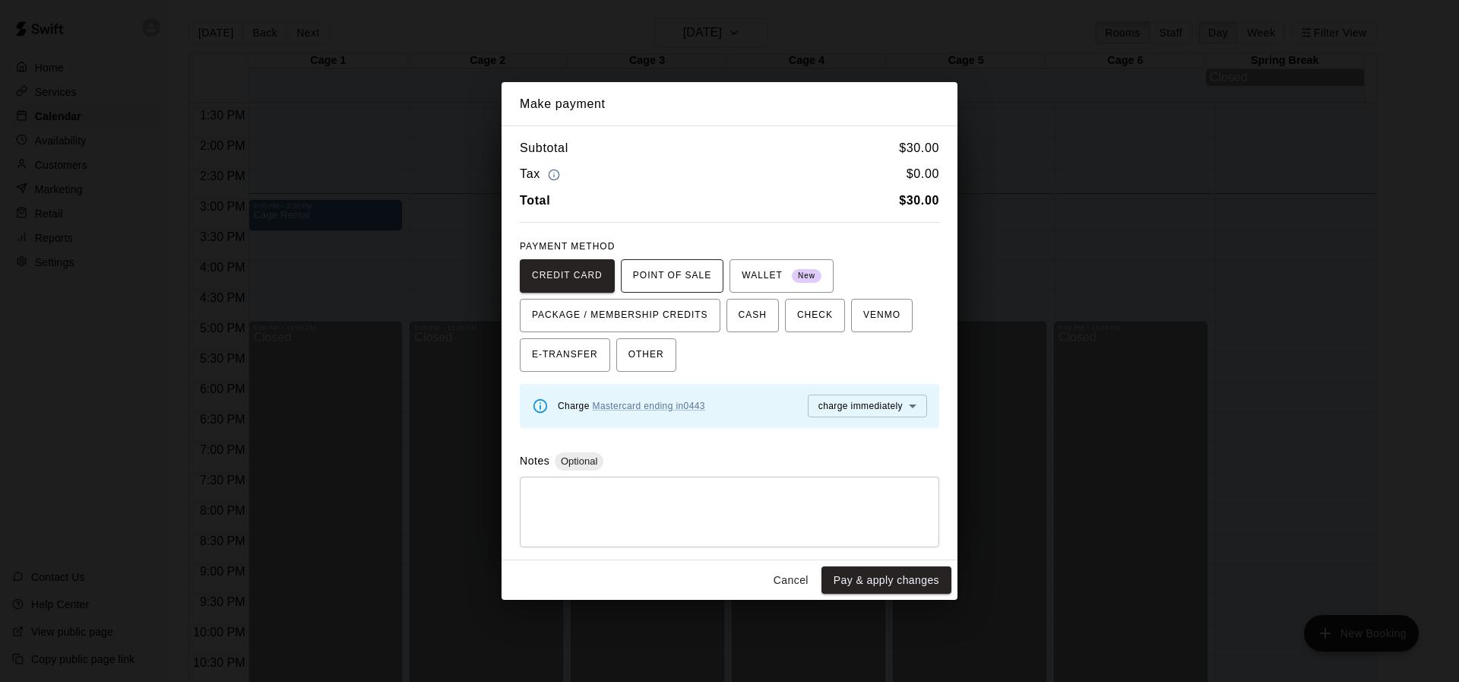 The width and height of the screenshot is (1459, 682). Describe the element at coordinates (860, 406) in the screenshot. I see `span: charge immediately` at that location.